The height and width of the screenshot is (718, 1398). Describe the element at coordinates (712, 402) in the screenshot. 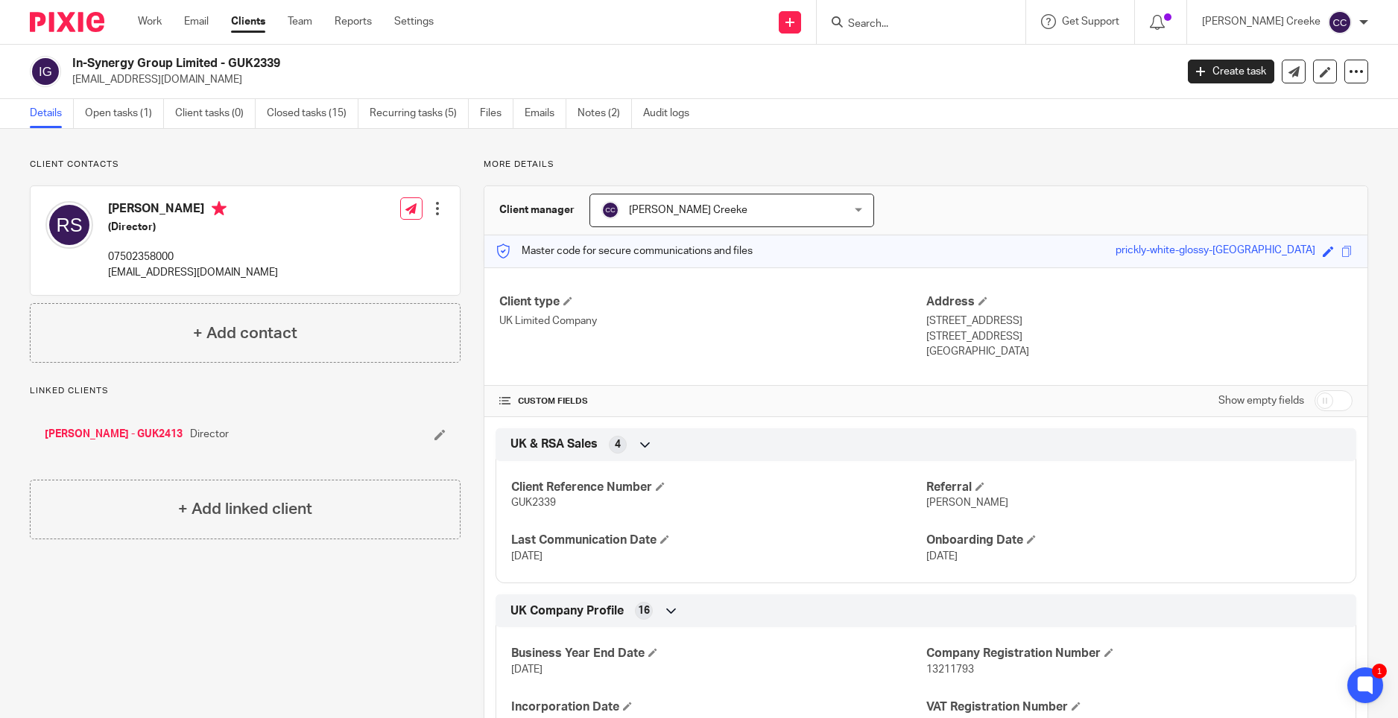

I see `h4: CUSTOM FIELDS` at that location.